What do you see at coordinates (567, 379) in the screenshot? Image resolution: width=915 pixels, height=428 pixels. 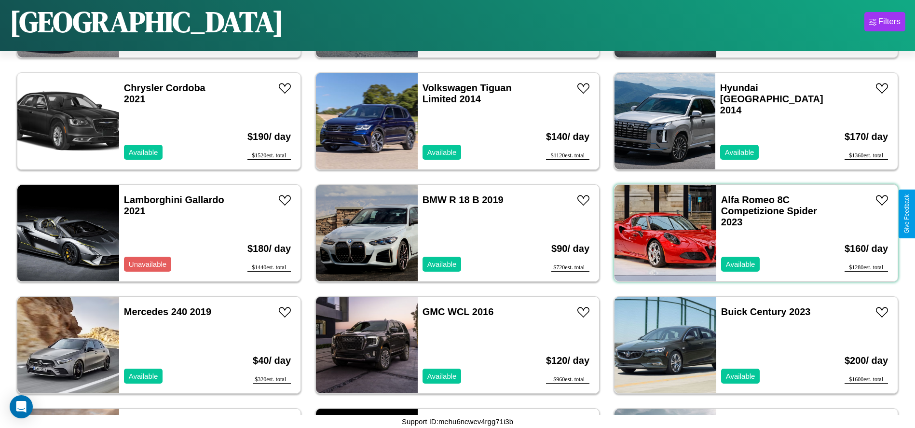 I see `div: $ 960 est. total` at bounding box center [567, 379].